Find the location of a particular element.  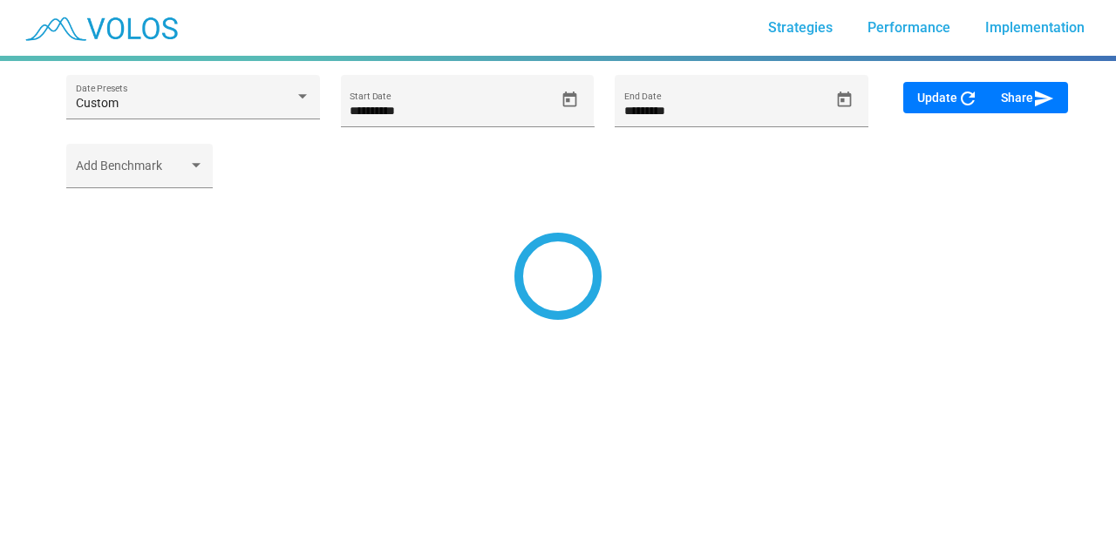

a: Implementation is located at coordinates (1035, 28).